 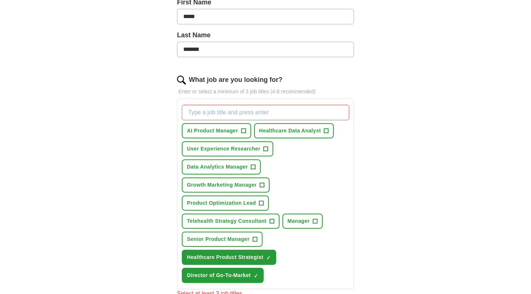 What do you see at coordinates (290, 131) in the screenshot?
I see `span: Healthcare Data Analyst` at bounding box center [290, 131].